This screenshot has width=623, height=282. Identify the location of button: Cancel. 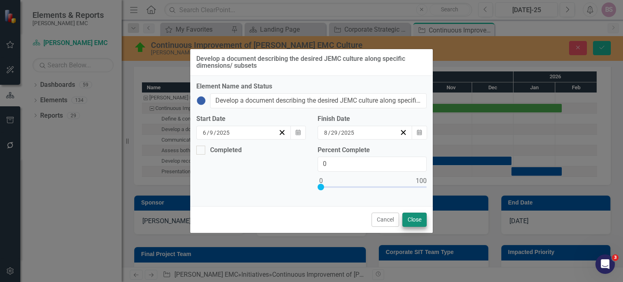
(386, 220).